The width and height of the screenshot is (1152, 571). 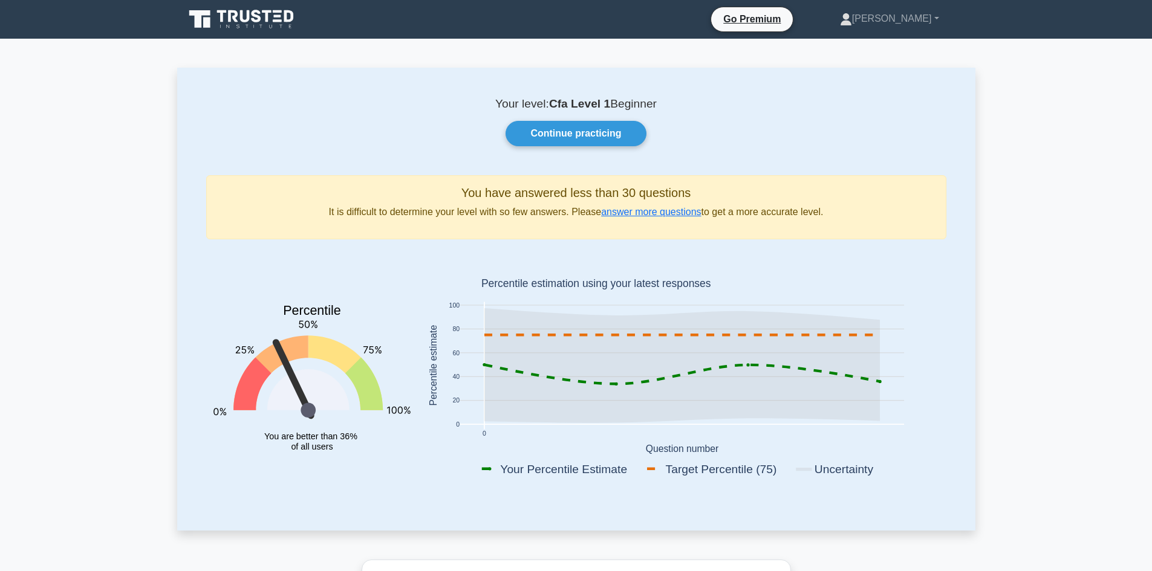 What do you see at coordinates (751, 19) in the screenshot?
I see `a: Go Premium` at bounding box center [751, 19].